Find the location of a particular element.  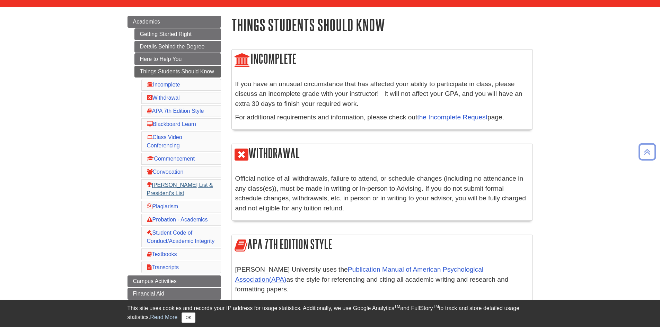

h1: Things Students Should Know is located at coordinates (382, 25).